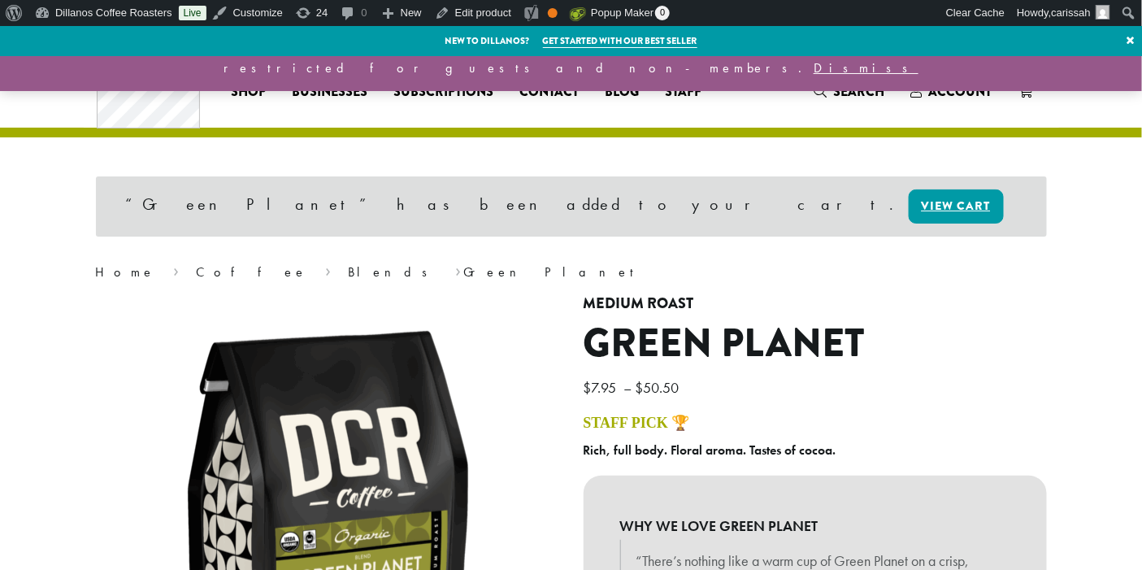 Image resolution: width=1142 pixels, height=570 pixels. What do you see at coordinates (193, 13) in the screenshot?
I see `a: Live` at bounding box center [193, 13].